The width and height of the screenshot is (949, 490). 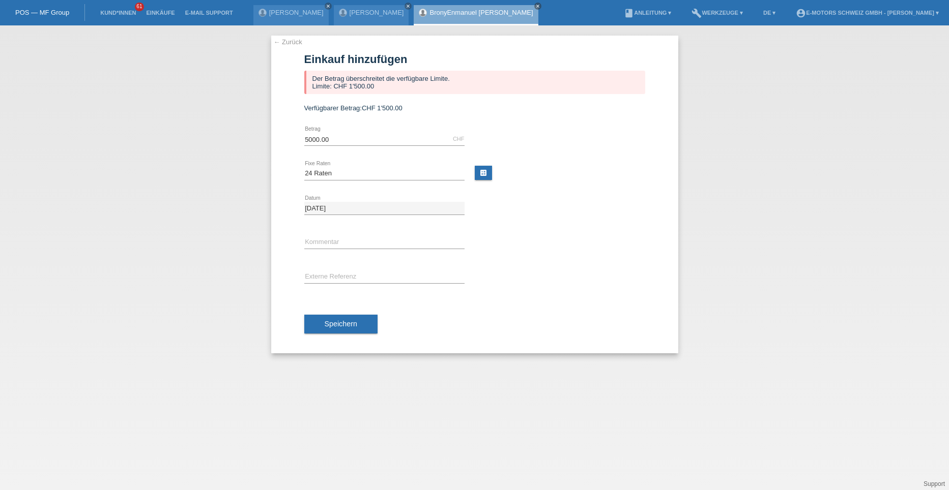 I want to click on i: build, so click(x=696, y=13).